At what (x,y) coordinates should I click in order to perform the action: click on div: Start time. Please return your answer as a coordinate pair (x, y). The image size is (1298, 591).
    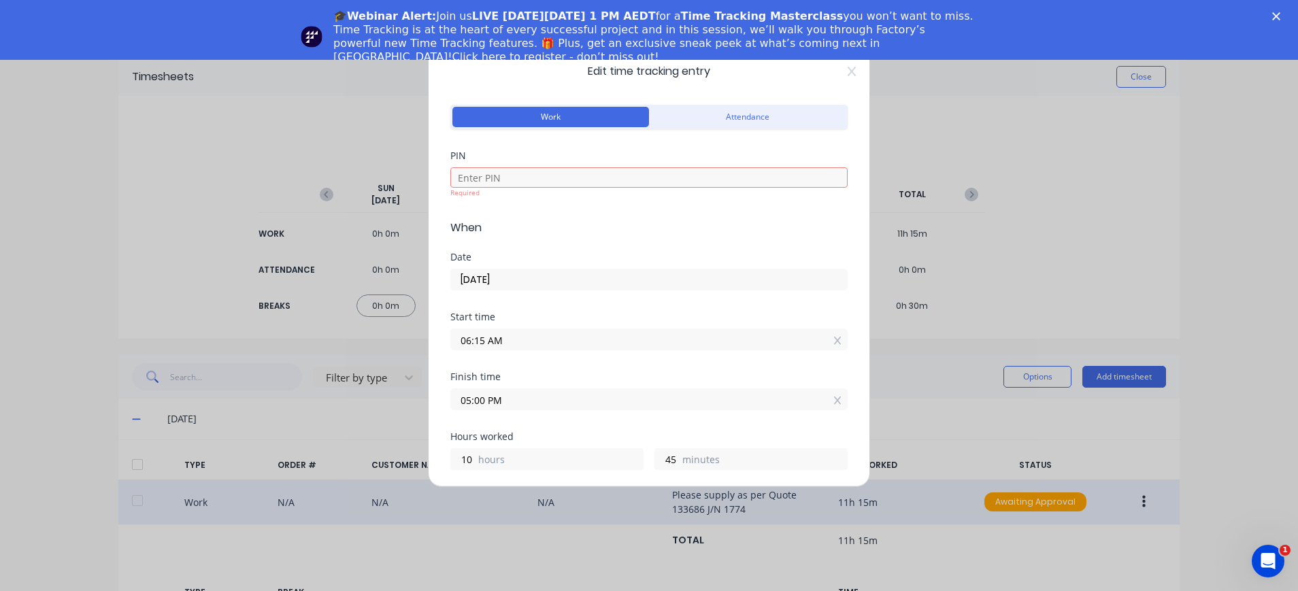
    Looking at the image, I should click on (649, 317).